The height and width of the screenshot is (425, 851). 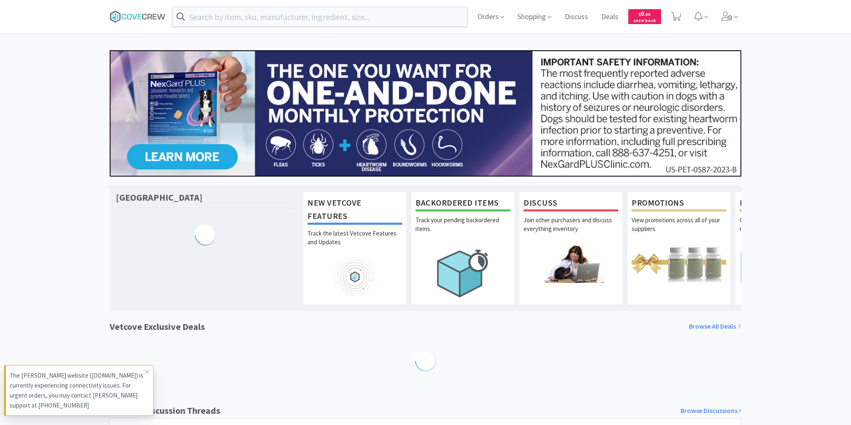 I want to click on p: Quickly compare prices across your most commonly ordered items, so click(x=787, y=230).